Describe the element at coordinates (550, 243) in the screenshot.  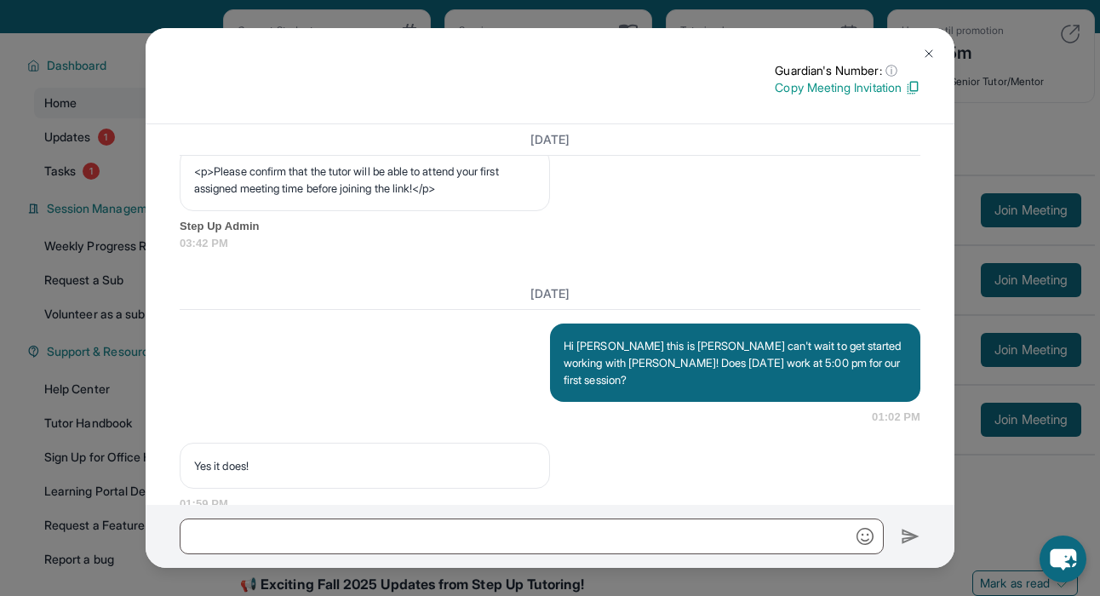
I see `span: 03:42 PM` at that location.